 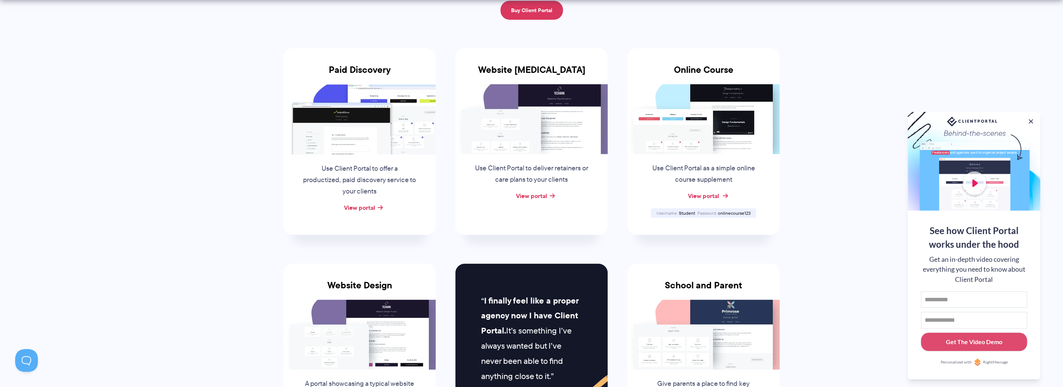 I want to click on h3: School and Parent, so click(x=704, y=289).